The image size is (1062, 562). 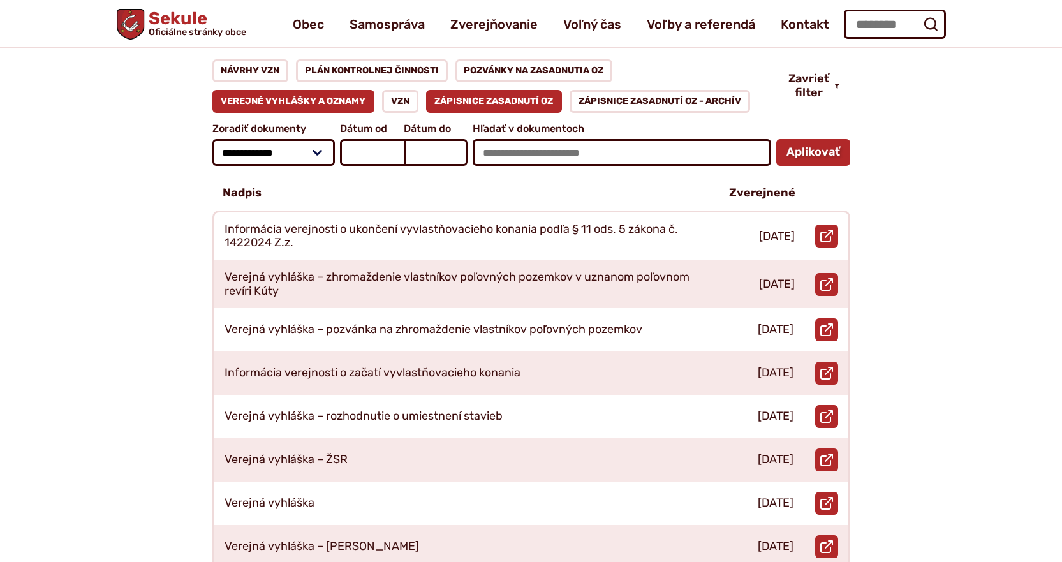 What do you see at coordinates (197, 32) in the screenshot?
I see `span: Oficiálne stránky obce` at bounding box center [197, 32].